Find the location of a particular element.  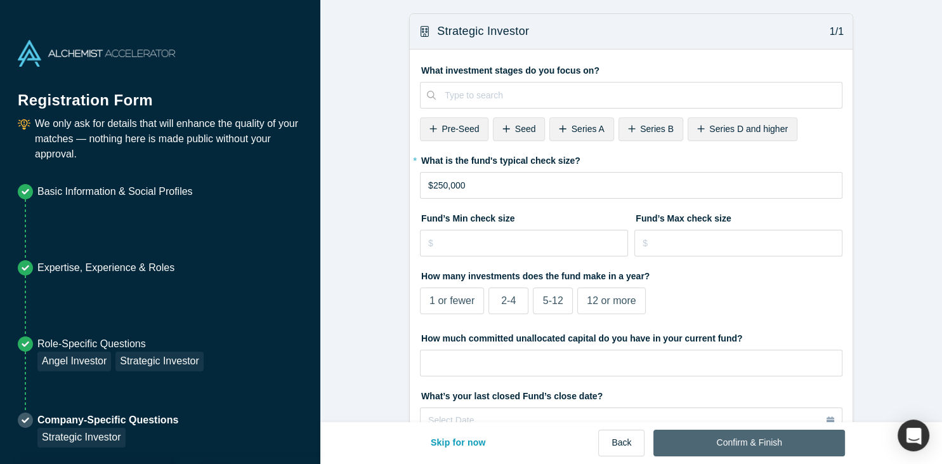

div: Angel Investor is located at coordinates (74, 361).